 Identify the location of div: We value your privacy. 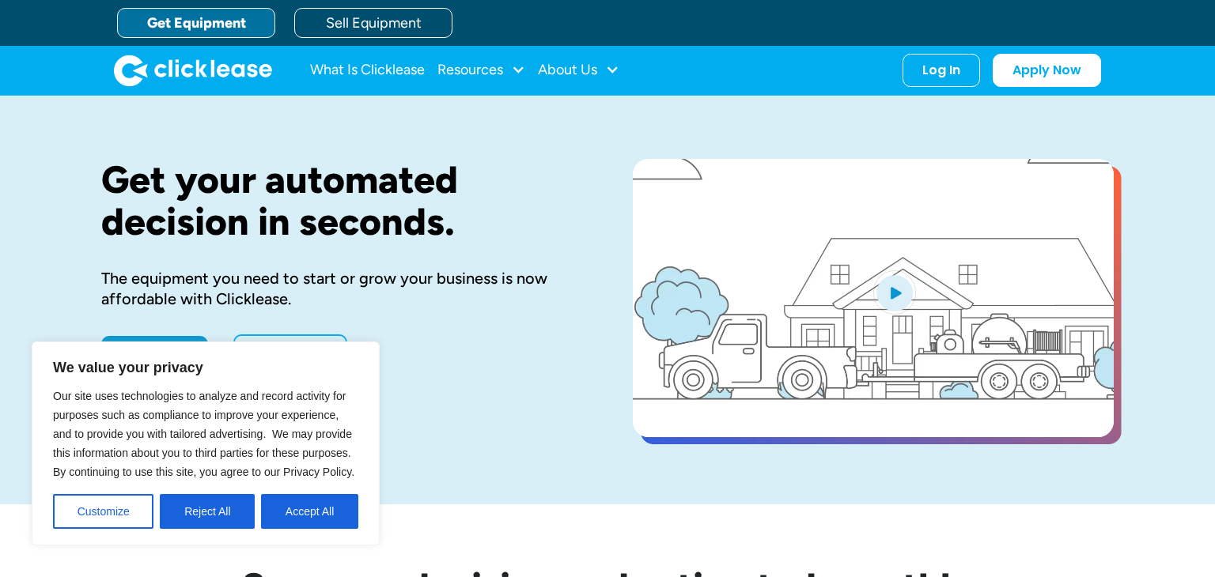
(206, 444).